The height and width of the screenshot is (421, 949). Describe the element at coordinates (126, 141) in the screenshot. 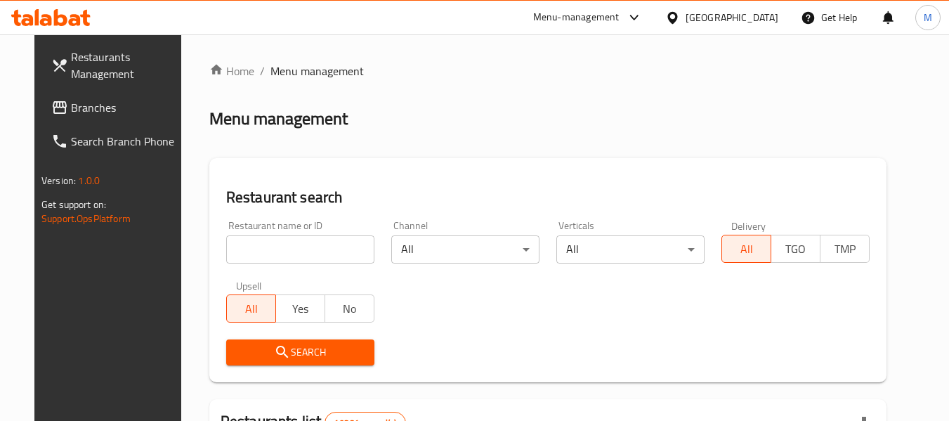

I see `span: Search Branch Phone` at that location.